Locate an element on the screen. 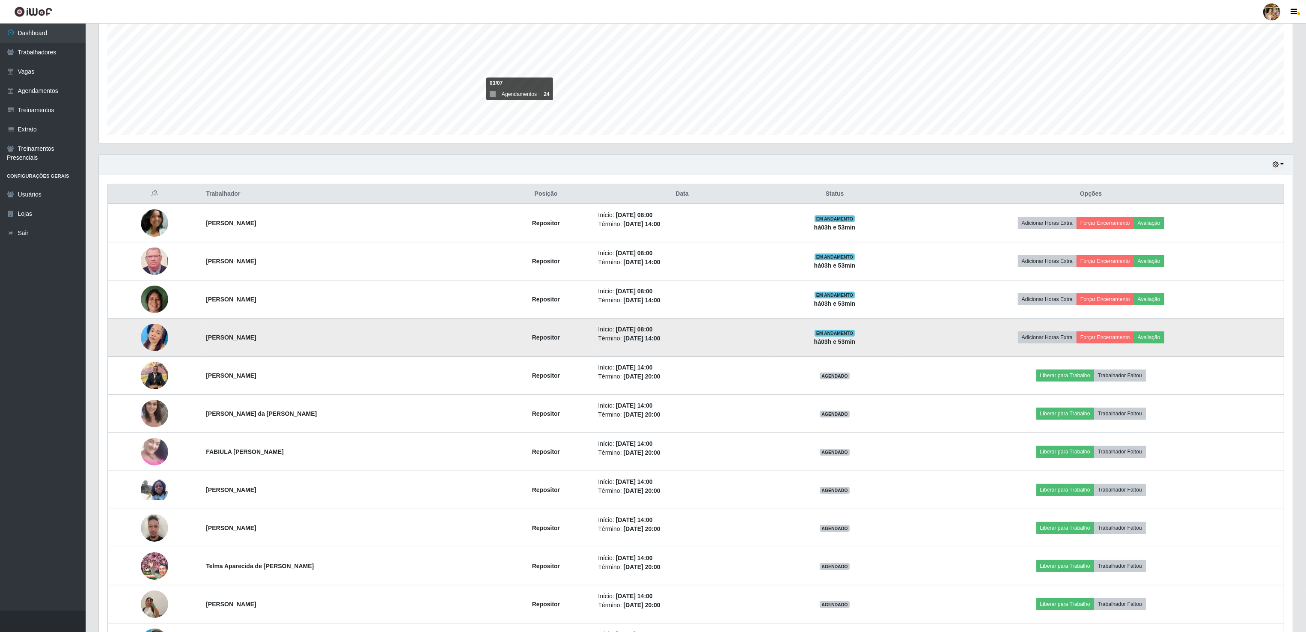  img: 1750940552132.jpeg is located at coordinates (155, 299).